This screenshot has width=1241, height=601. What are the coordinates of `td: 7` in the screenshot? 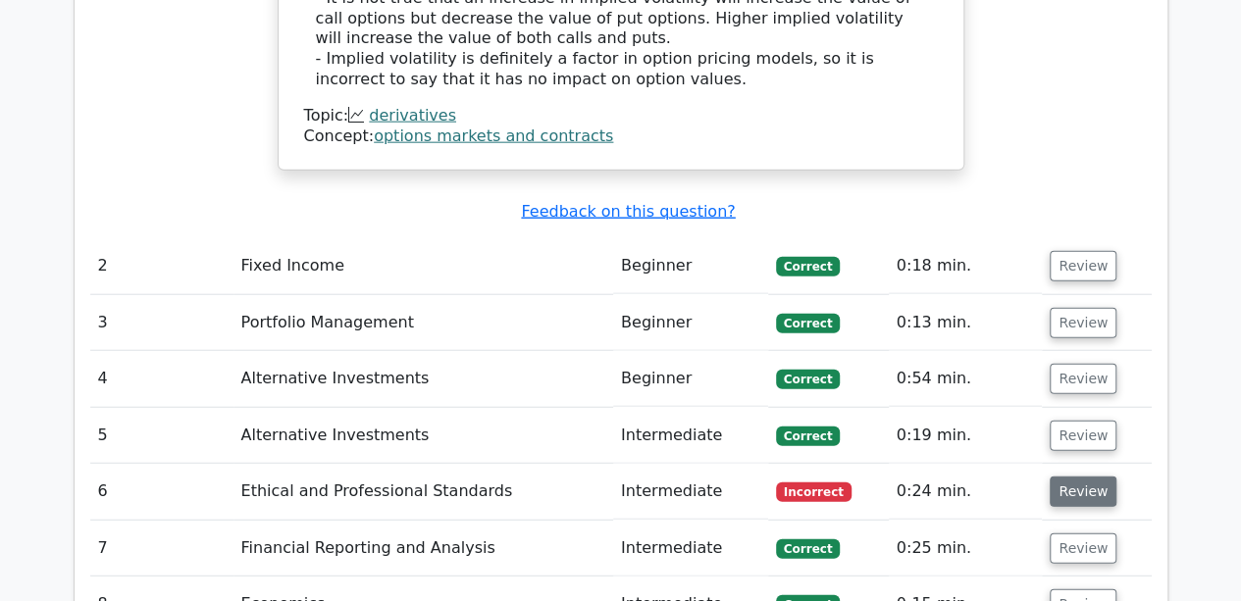 It's located at (162, 548).